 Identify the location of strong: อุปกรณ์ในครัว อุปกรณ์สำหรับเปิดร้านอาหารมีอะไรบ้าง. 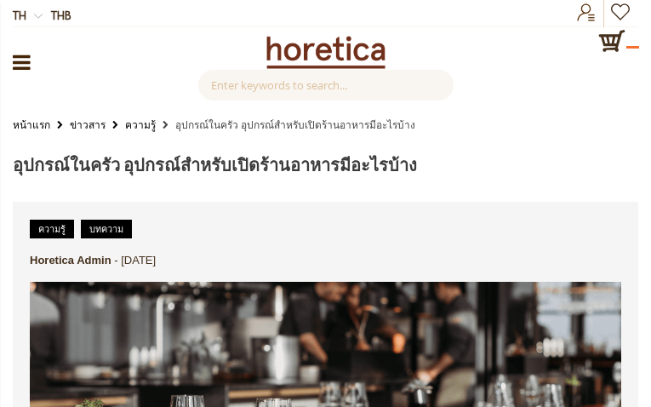
(295, 124).